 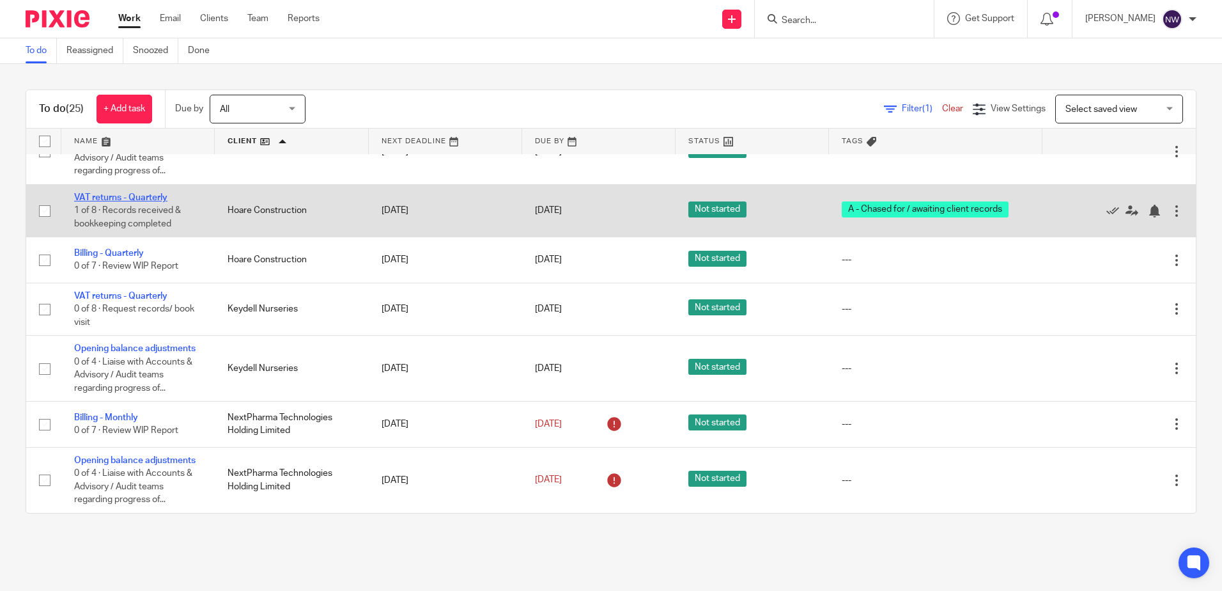 I want to click on span: A - Chased for / awaiting client records, so click(x=925, y=209).